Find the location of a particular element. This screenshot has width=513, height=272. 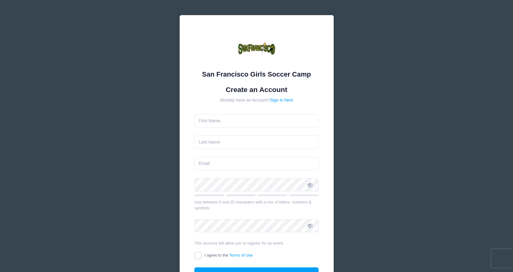

div: San Francisco Girls Soccer Camp is located at coordinates (257, 74).